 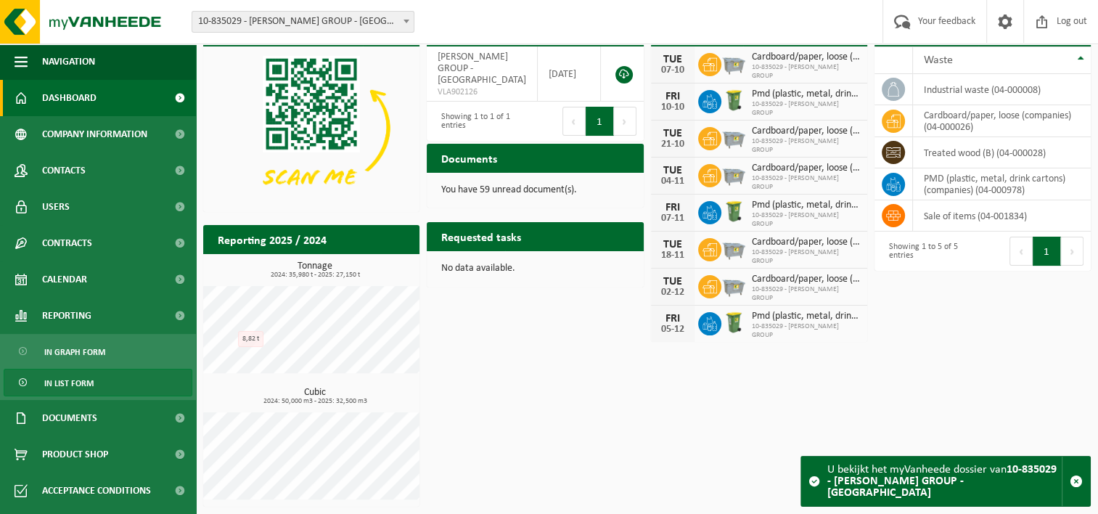 What do you see at coordinates (315, 396) in the screenshot?
I see `h3: Cubic` at bounding box center [315, 396].